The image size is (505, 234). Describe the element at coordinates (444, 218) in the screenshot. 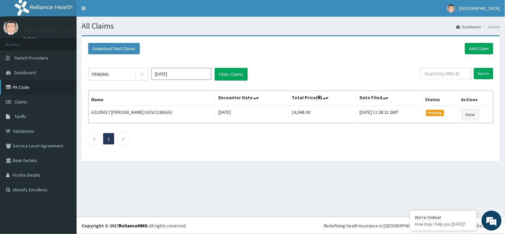

I see `div: We're Online!` at that location.